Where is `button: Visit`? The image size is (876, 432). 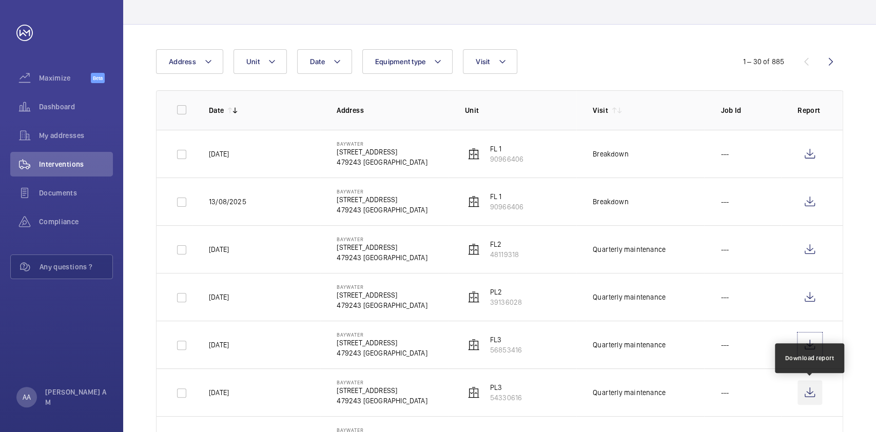
button: Visit is located at coordinates (490, 62).